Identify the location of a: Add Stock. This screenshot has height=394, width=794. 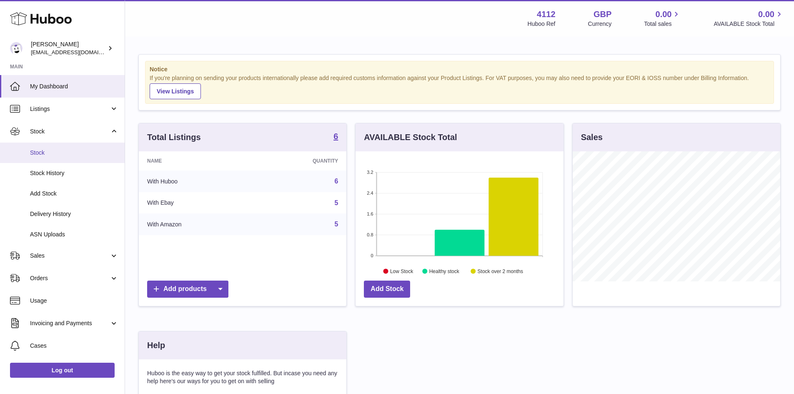
(387, 289).